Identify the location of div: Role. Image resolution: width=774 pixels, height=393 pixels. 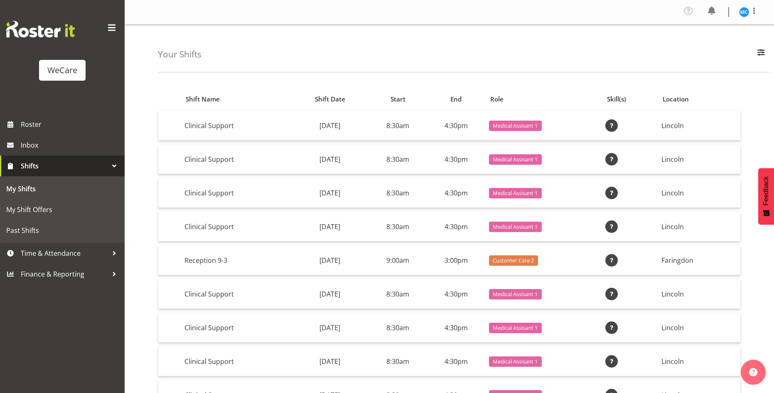
(544, 99).